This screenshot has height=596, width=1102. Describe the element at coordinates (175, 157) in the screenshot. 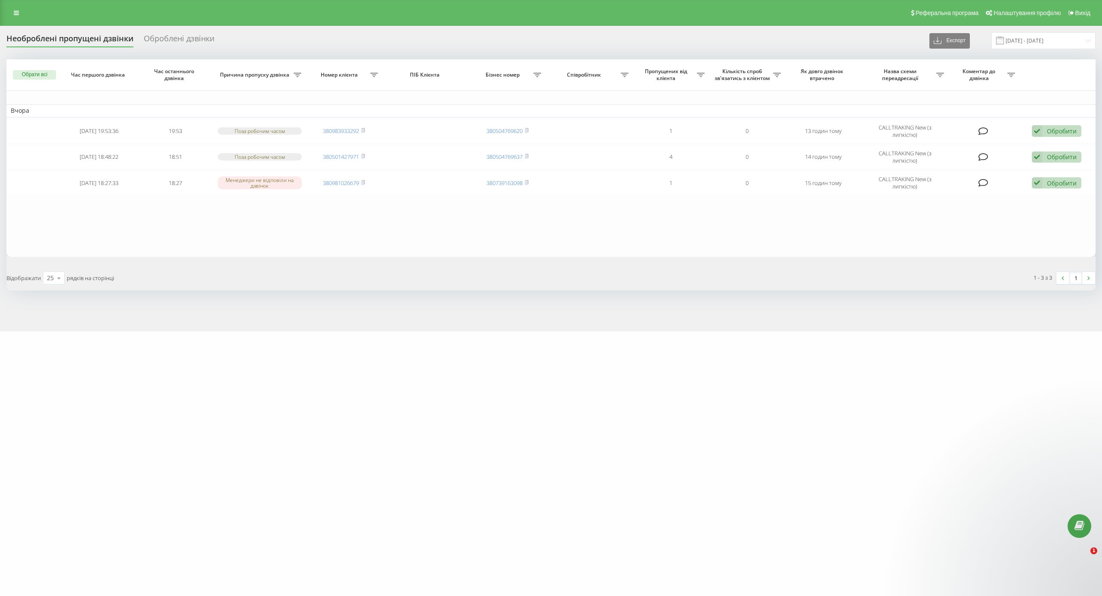

I see `td: 18:51` at that location.